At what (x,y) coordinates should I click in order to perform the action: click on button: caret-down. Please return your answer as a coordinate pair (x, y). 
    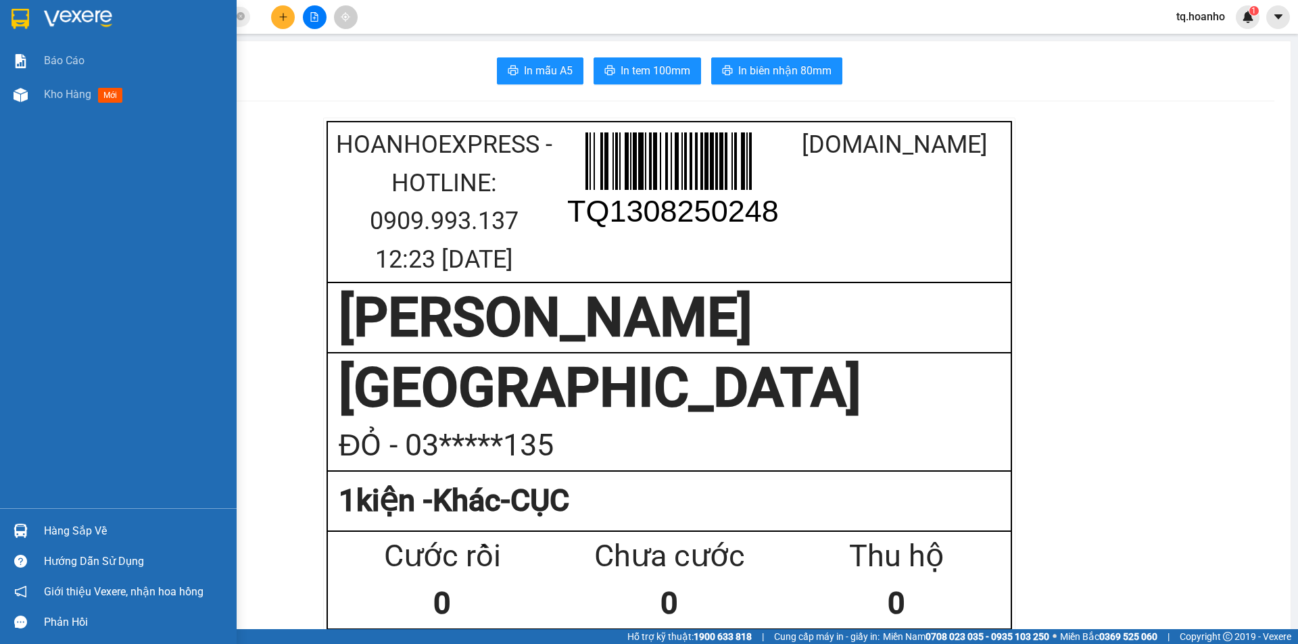
    Looking at the image, I should click on (1278, 17).